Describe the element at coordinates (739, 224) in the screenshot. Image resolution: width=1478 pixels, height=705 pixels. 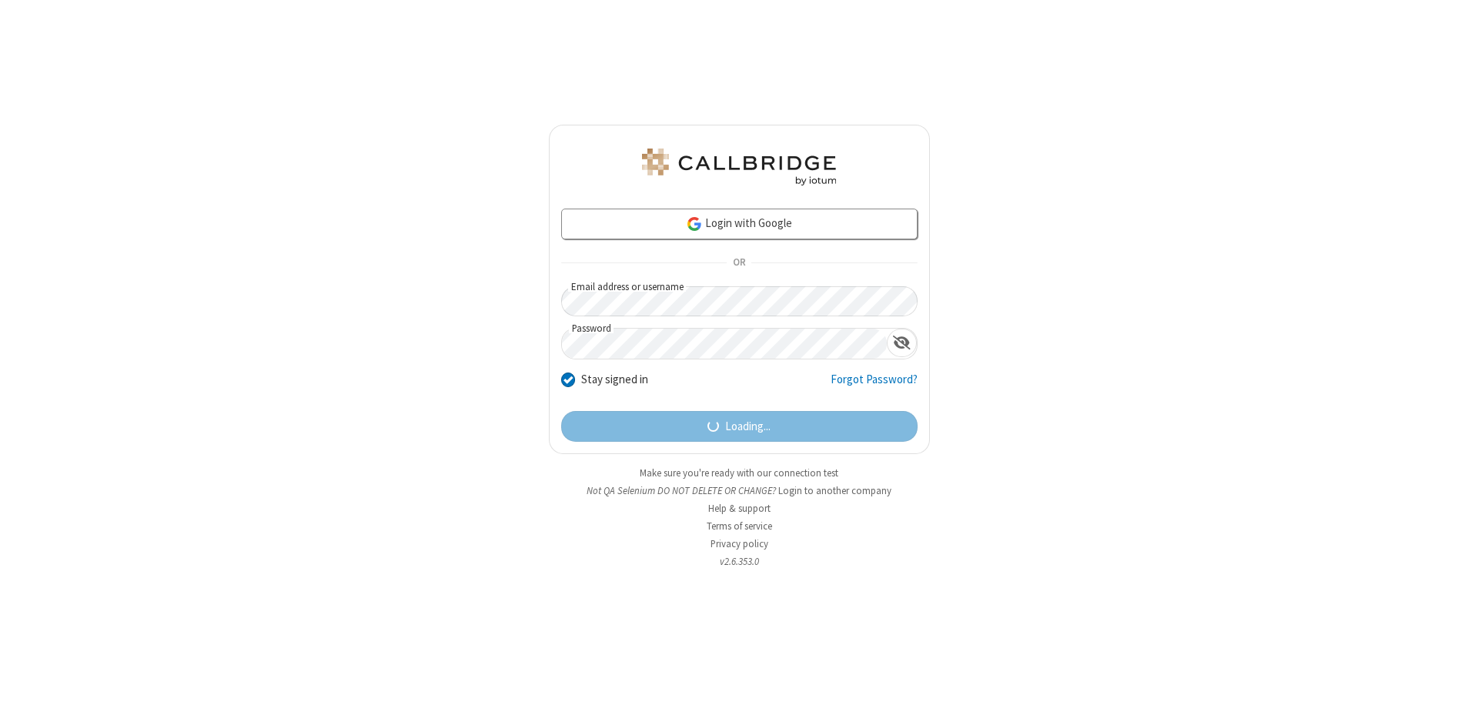
I see `a: Login with Google` at that location.